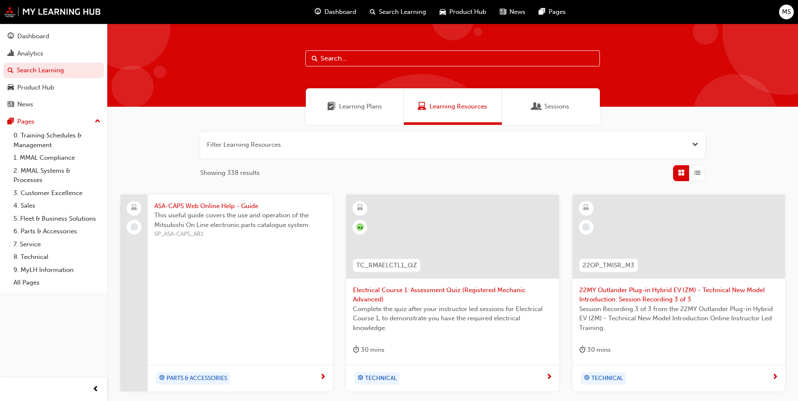  I want to click on span: Grid, so click(681, 173).